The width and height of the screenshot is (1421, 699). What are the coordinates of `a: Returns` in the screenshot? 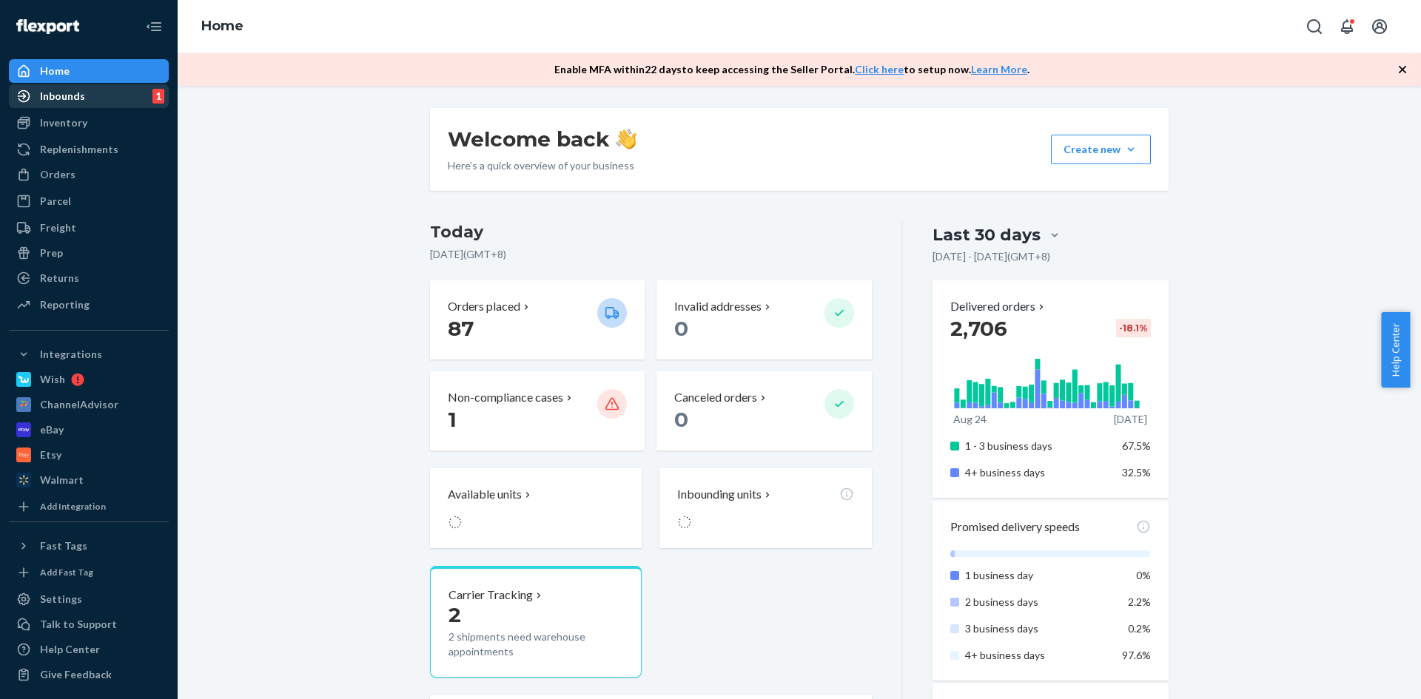 It's located at (89, 278).